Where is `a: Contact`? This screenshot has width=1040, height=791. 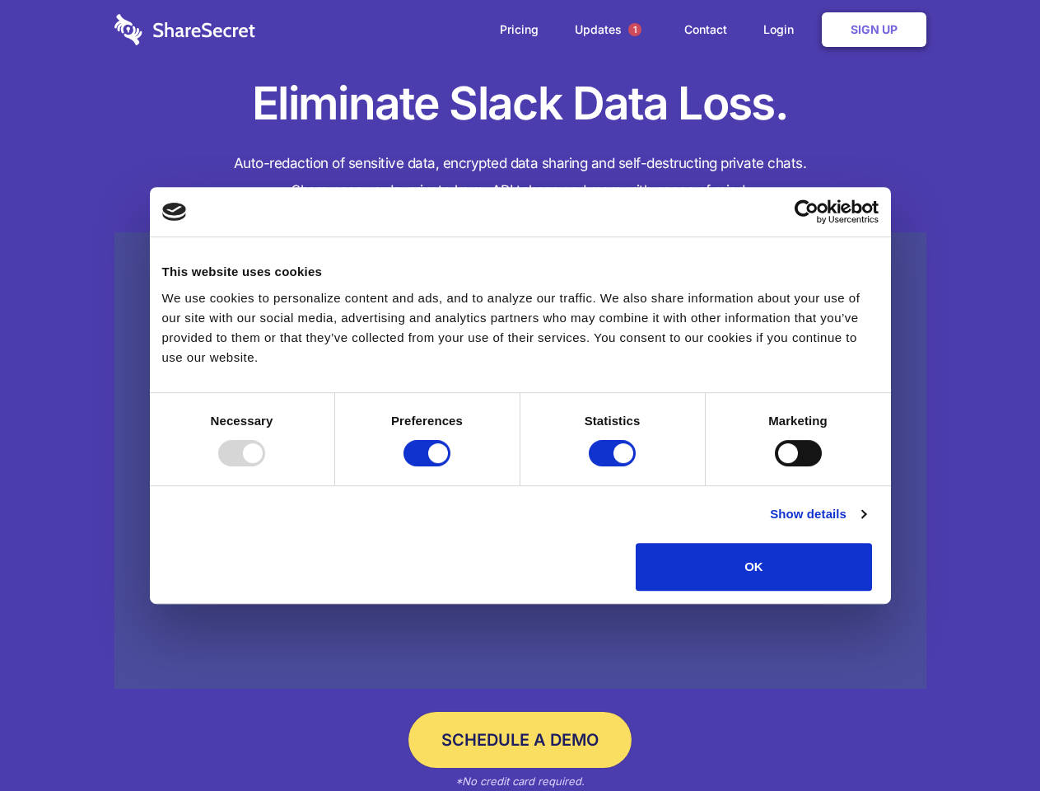 a: Contact is located at coordinates (706, 30).